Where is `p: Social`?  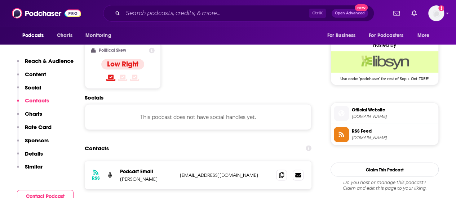
p: Social is located at coordinates (33, 88).